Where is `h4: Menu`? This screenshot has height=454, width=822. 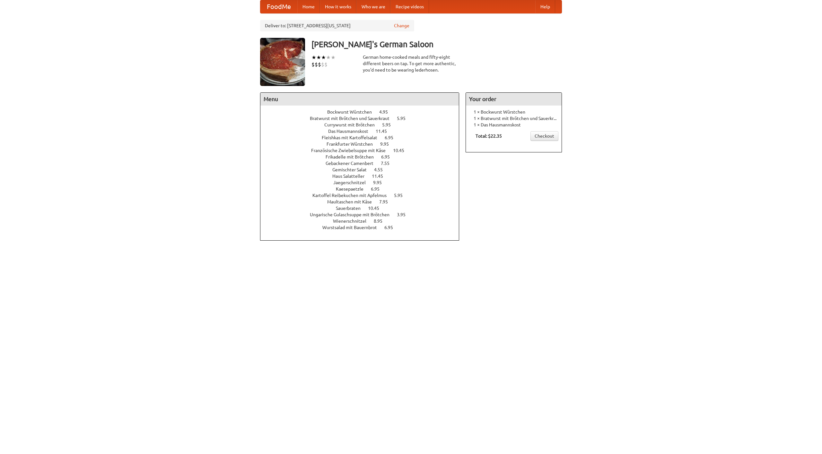
h4: Menu is located at coordinates (360, 99).